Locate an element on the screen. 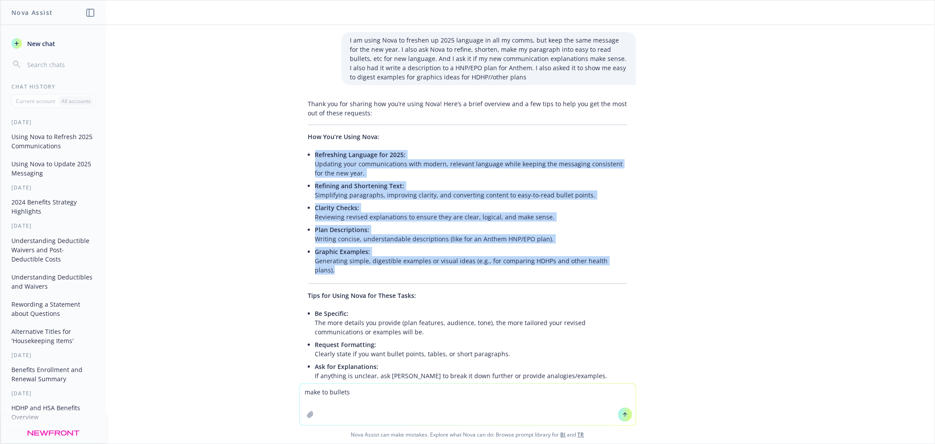  li: Clearly state if you want bullet points, tables, or short paragraphs. is located at coordinates (471, 349).